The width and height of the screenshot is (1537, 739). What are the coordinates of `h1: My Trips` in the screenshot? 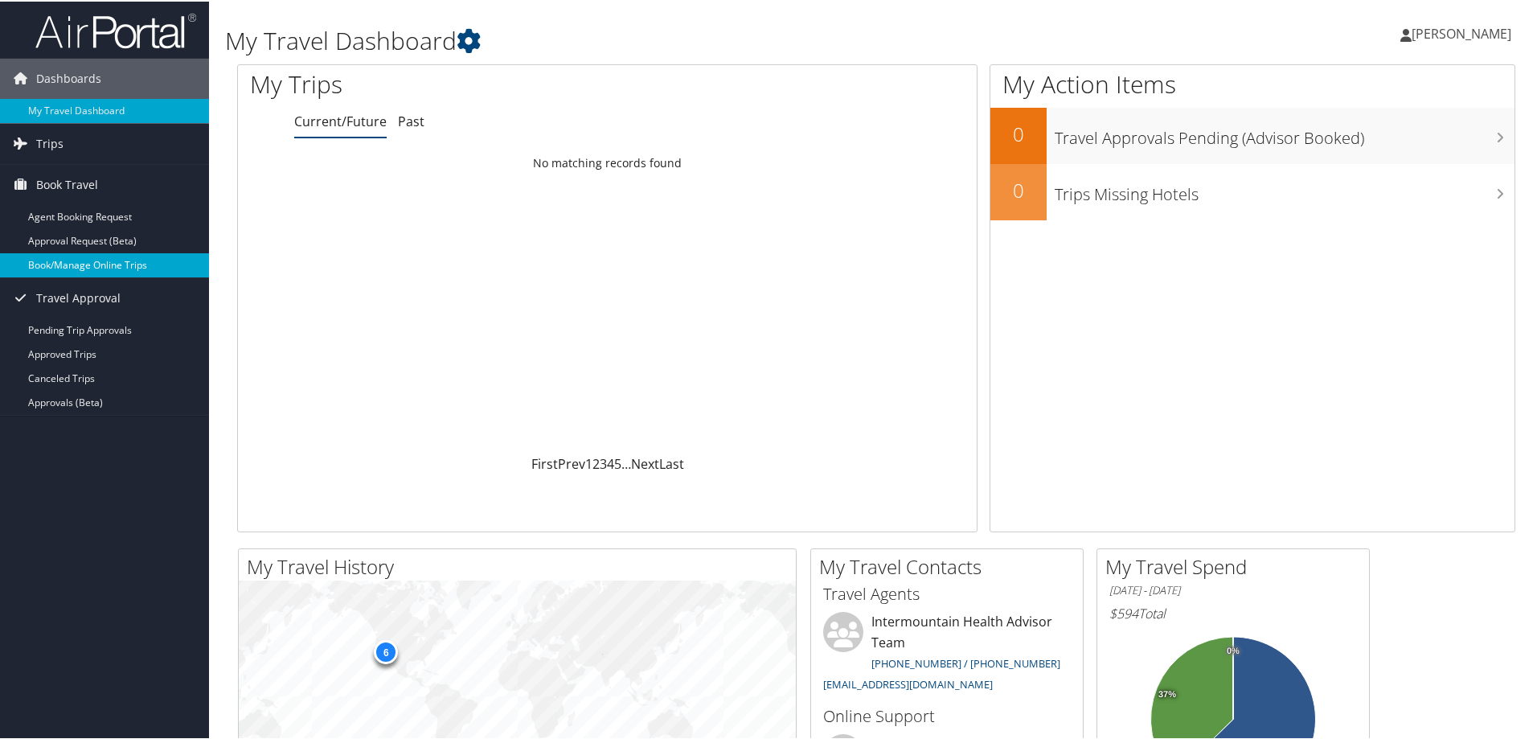 It's located at (453, 83).